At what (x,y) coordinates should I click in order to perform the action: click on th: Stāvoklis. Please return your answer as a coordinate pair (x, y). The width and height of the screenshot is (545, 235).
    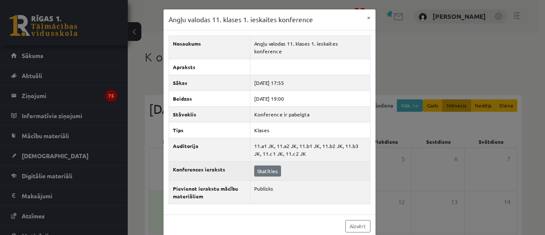
    Looking at the image, I should click on (209, 114).